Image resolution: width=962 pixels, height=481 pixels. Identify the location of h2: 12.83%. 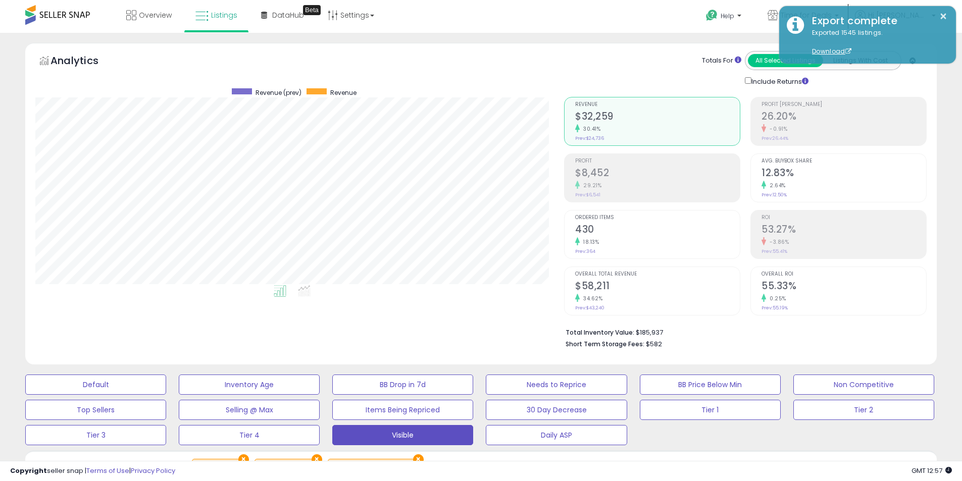
(843, 174).